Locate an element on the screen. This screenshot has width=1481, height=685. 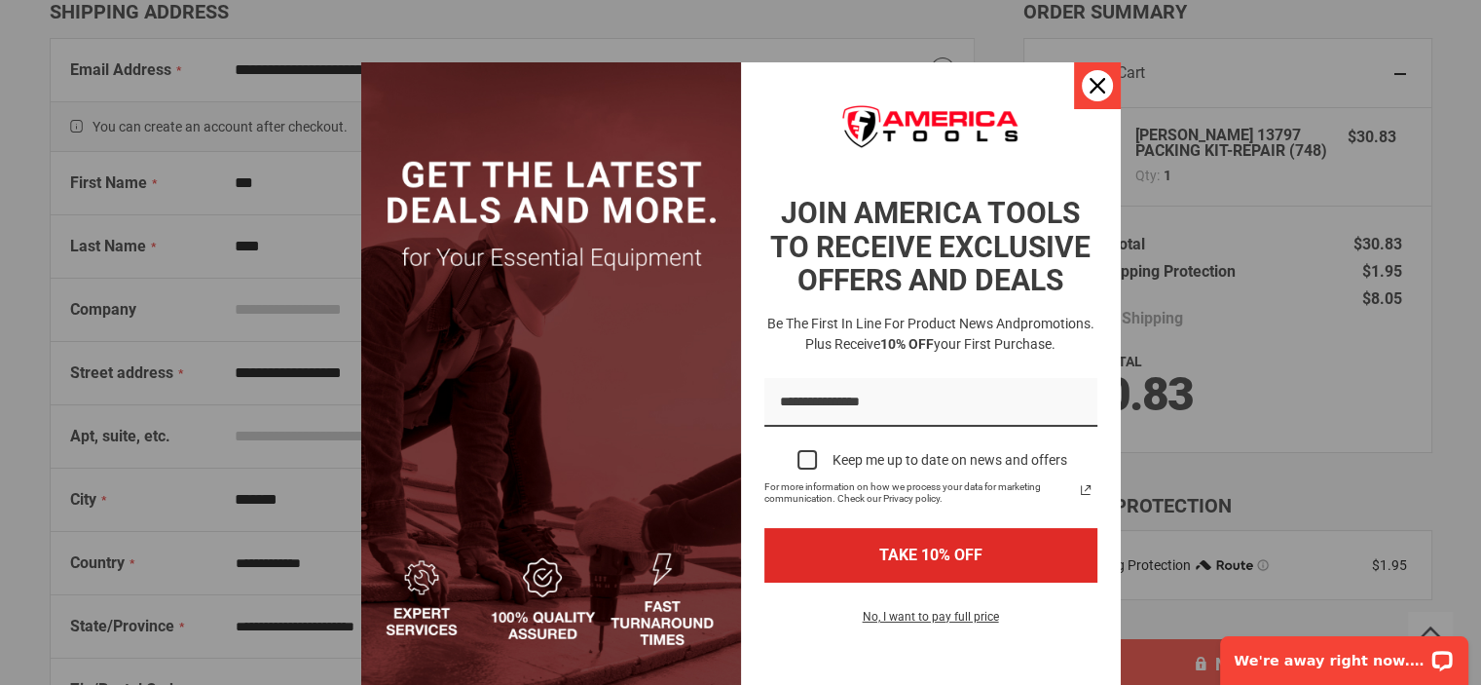
button: Close is located at coordinates (1097, 86).